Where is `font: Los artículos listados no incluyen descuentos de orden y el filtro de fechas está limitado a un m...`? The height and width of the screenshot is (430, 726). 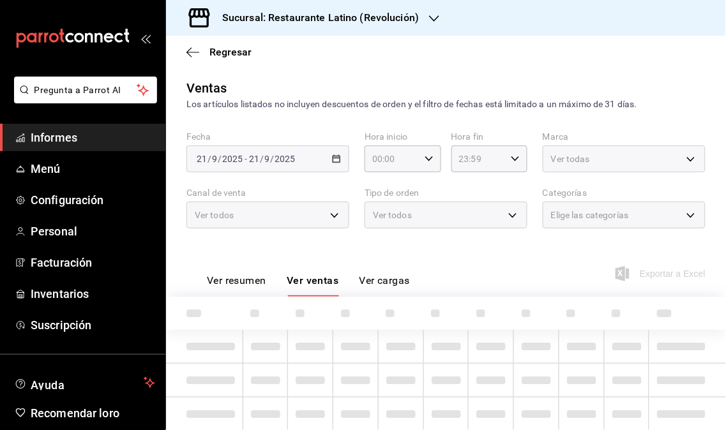
font: Los artículos listados no incluyen descuentos de orden y el filtro de fechas está limitado a un m... is located at coordinates (412, 104).